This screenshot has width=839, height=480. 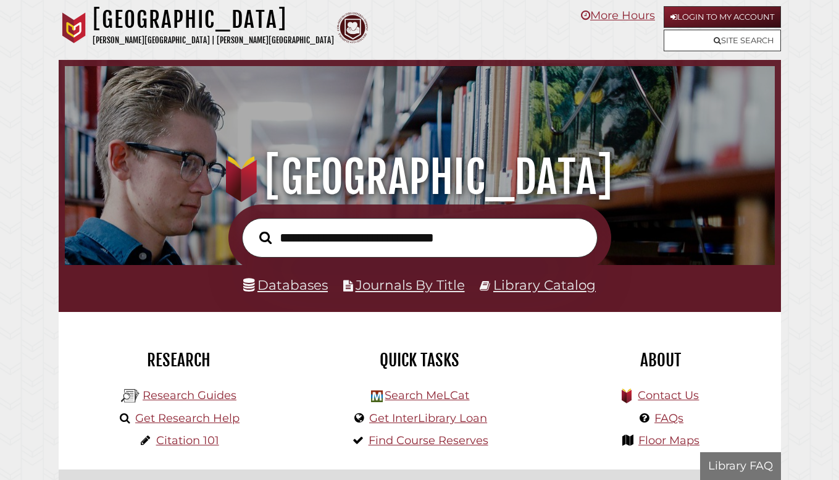 What do you see at coordinates (427, 395) in the screenshot?
I see `a: Search MeLCat` at bounding box center [427, 395].